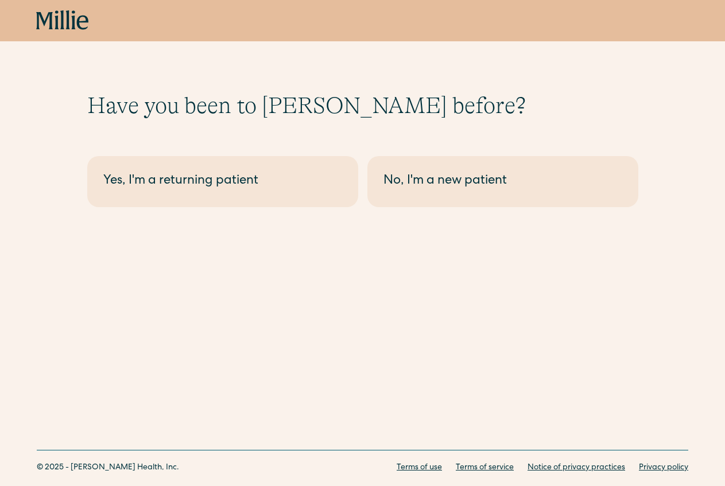  I want to click on a: No, I'm a new patient, so click(503, 181).